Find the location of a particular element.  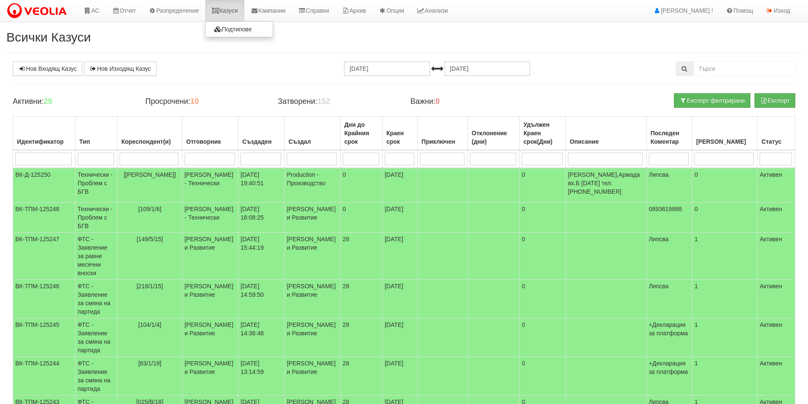

button: Експорт is located at coordinates (775, 101).